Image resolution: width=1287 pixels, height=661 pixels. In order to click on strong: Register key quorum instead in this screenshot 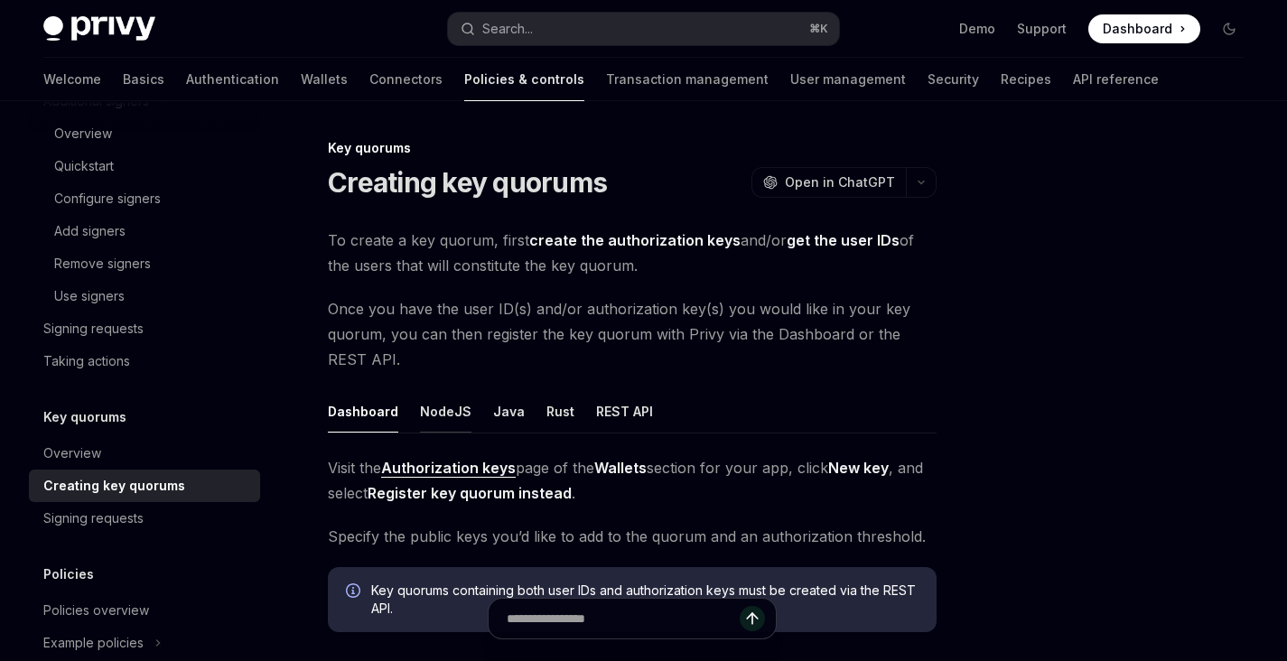, I will do `click(470, 493)`.